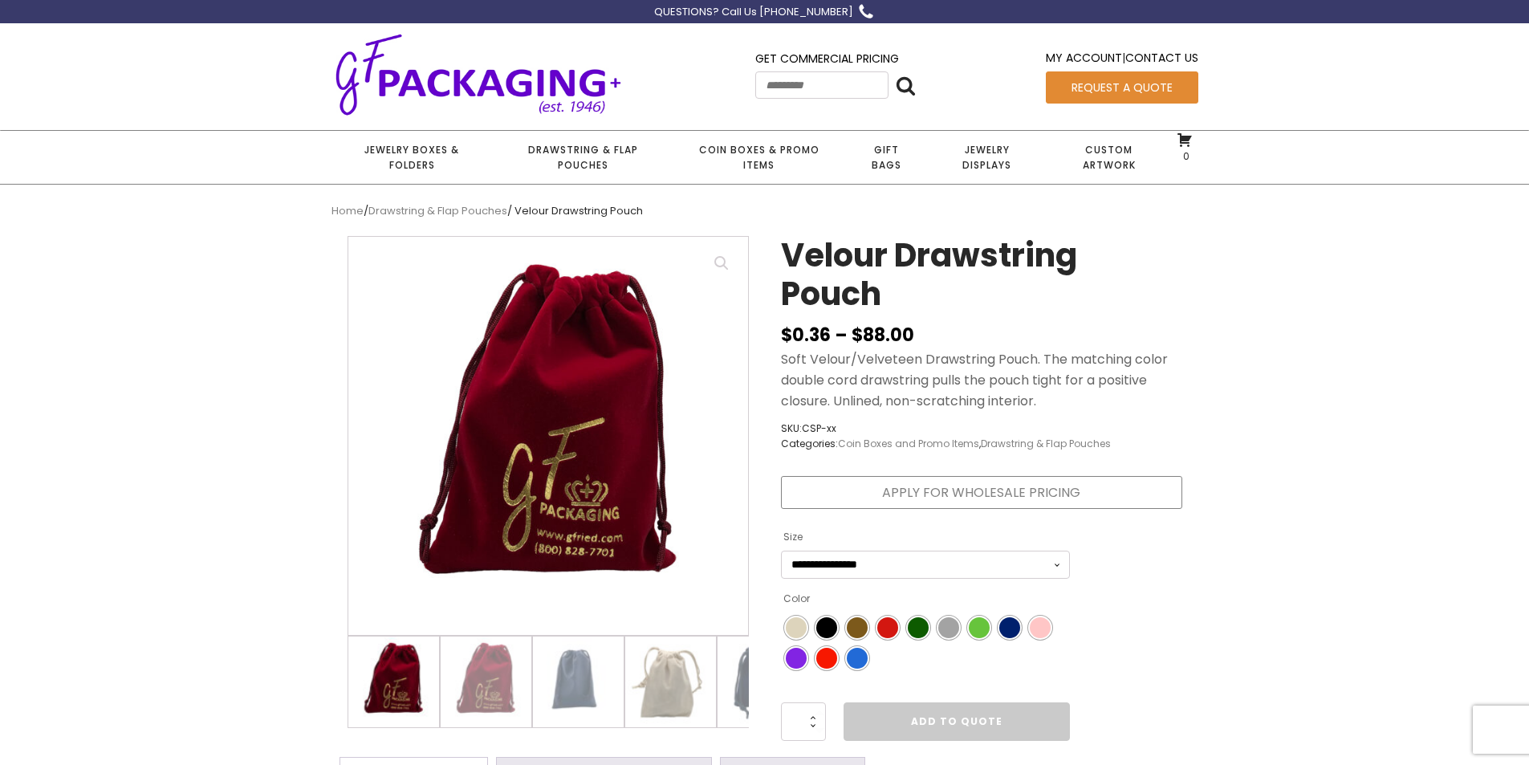 Image resolution: width=1529 pixels, height=765 pixels. Describe the element at coordinates (827, 658) in the screenshot. I see `li: Red` at that location.